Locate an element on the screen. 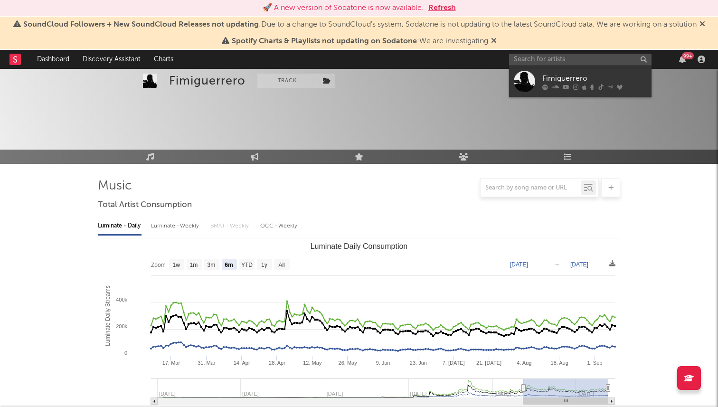  text: 1m is located at coordinates (194, 265).